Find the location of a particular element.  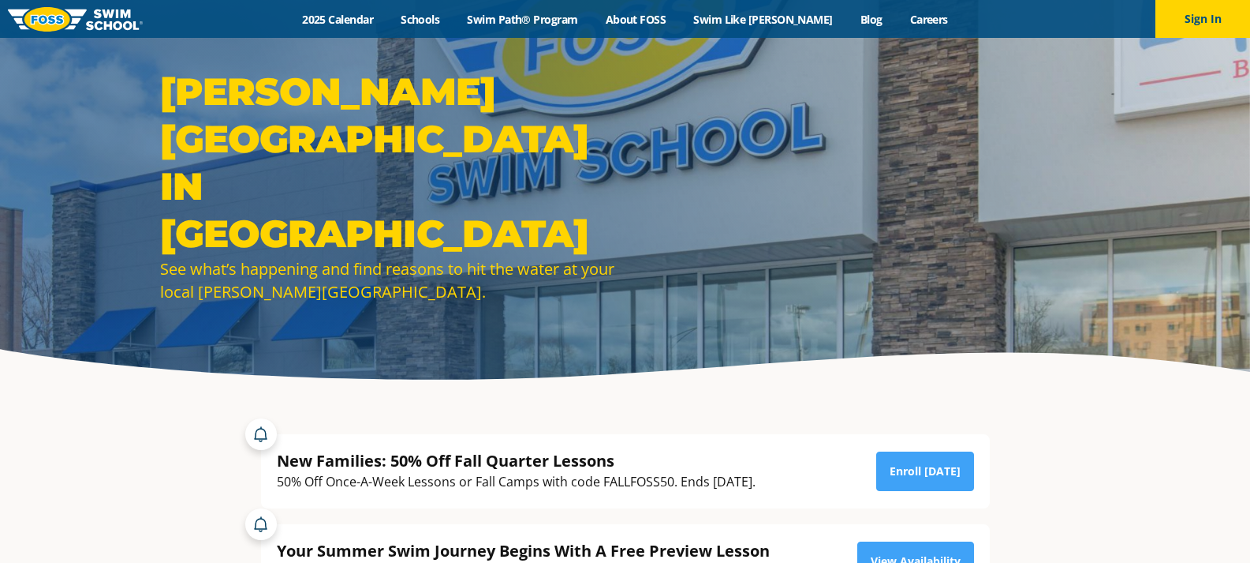

a: Careers is located at coordinates (929, 19).